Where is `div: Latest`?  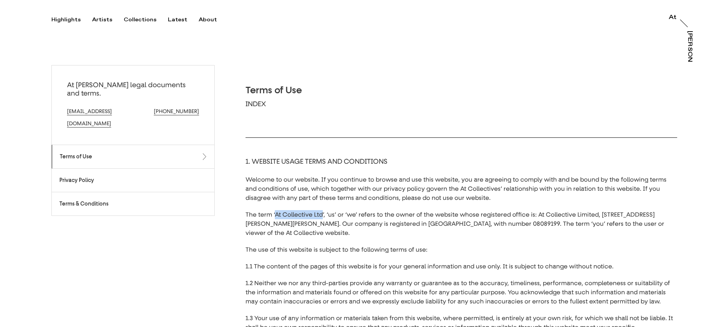 div: Latest is located at coordinates (177, 20).